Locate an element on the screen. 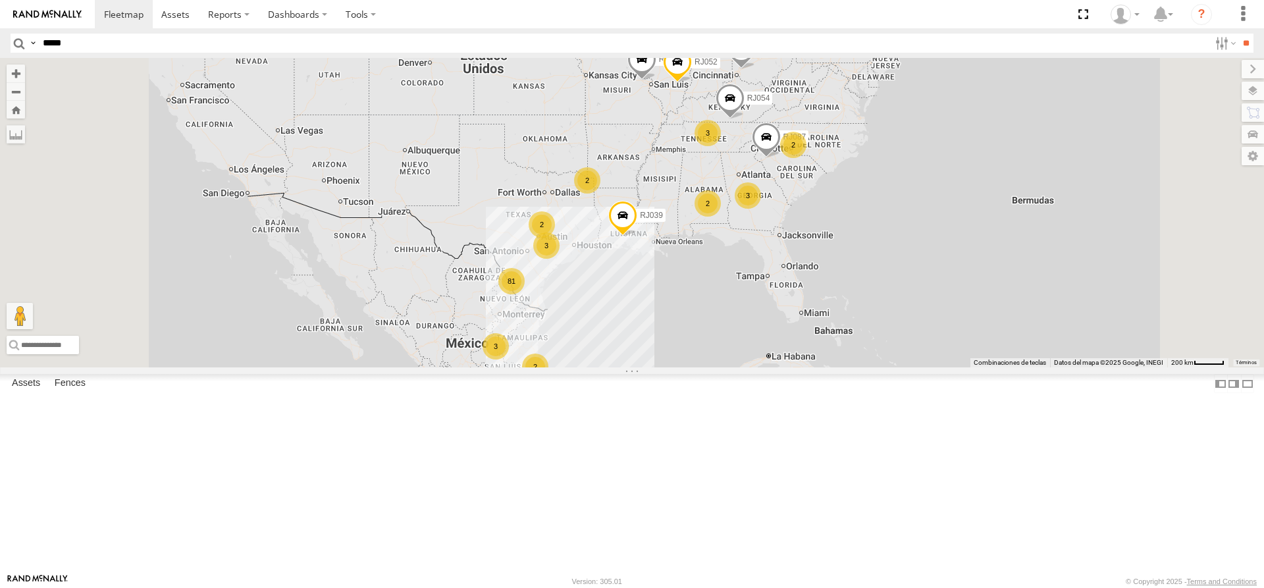 The height and width of the screenshot is (588, 1264). a: Visit our Website is located at coordinates (38, 581).